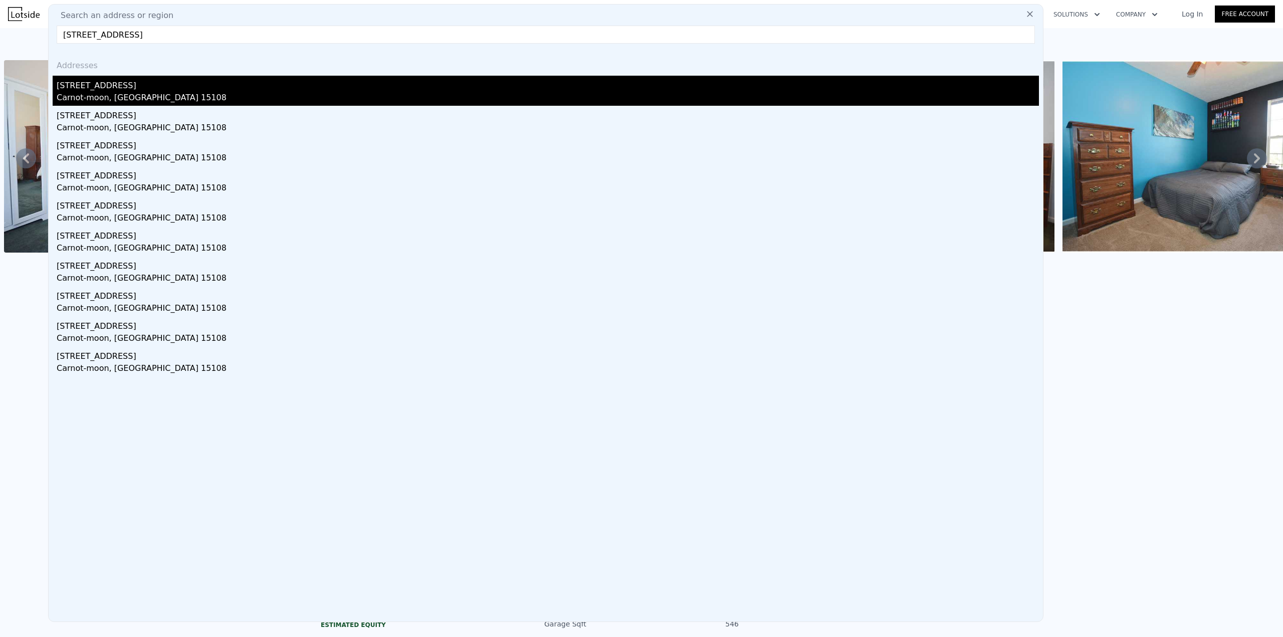  I want to click on button: Solutions, so click(1077, 15).